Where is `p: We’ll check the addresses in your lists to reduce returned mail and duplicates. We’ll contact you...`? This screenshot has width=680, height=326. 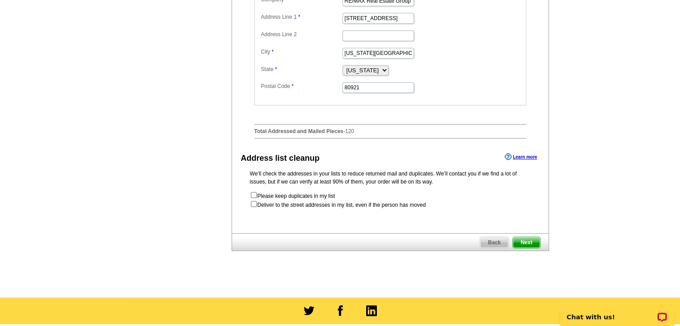 p: We’ll check the addresses in your lists to reduce returned mail and duplicates. We’ll contact you... is located at coordinates (390, 178).